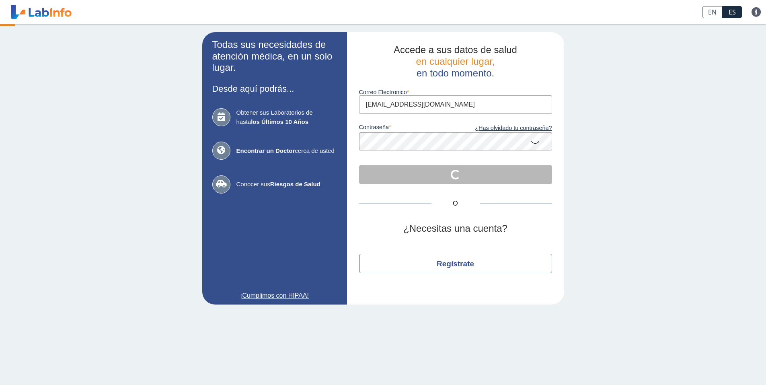 This screenshot has height=385, width=766. I want to click on span: Obtener sus Laboratorios de hasta, so click(287, 117).